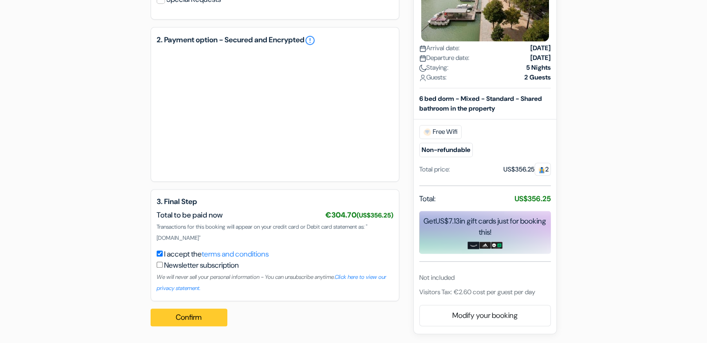 This screenshot has width=707, height=343. What do you see at coordinates (359, 215) in the screenshot?
I see `span: €304.70` at bounding box center [359, 215].